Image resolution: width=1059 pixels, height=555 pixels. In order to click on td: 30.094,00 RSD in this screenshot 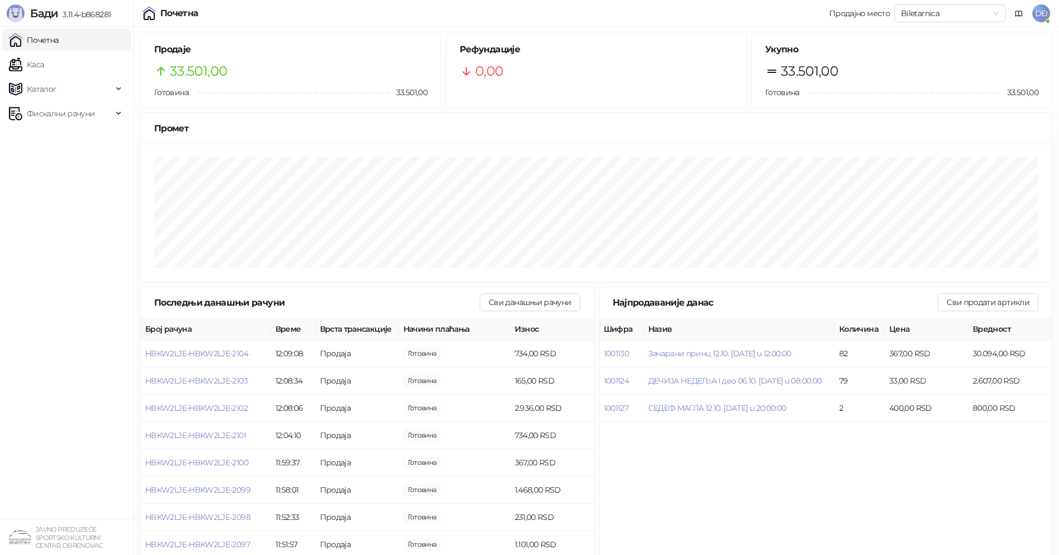, I will do `click(1010, 353)`.